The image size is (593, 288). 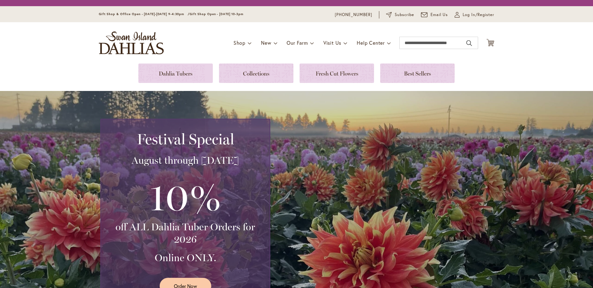 What do you see at coordinates (332, 43) in the screenshot?
I see `span: Visit Us` at bounding box center [332, 43].